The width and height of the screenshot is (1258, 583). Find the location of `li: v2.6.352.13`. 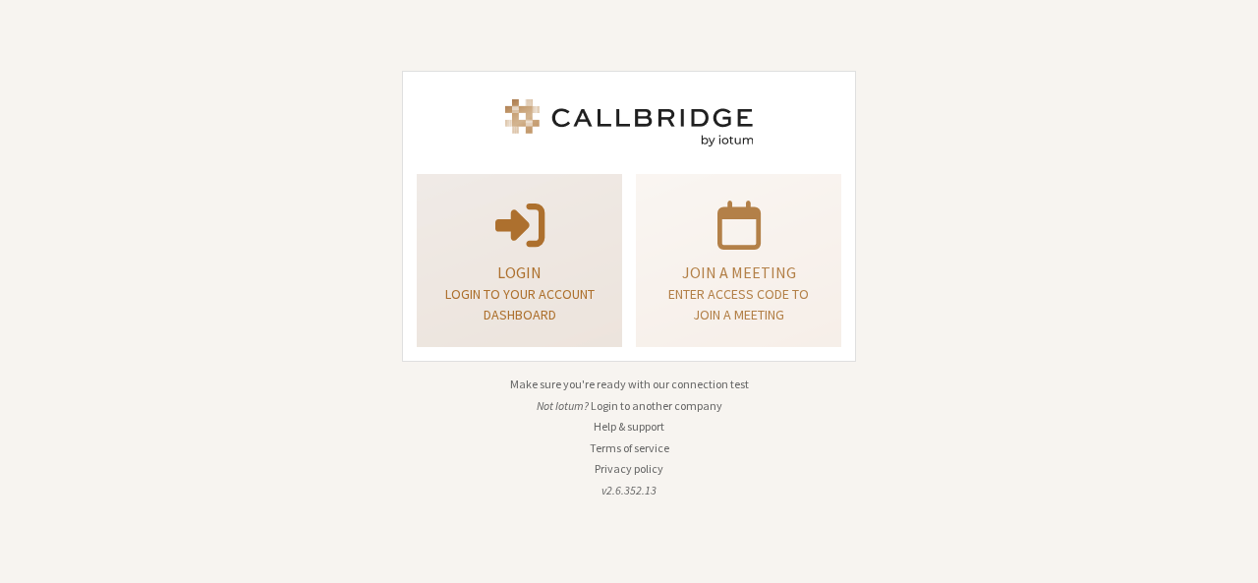

li: v2.6.352.13 is located at coordinates (629, 490).